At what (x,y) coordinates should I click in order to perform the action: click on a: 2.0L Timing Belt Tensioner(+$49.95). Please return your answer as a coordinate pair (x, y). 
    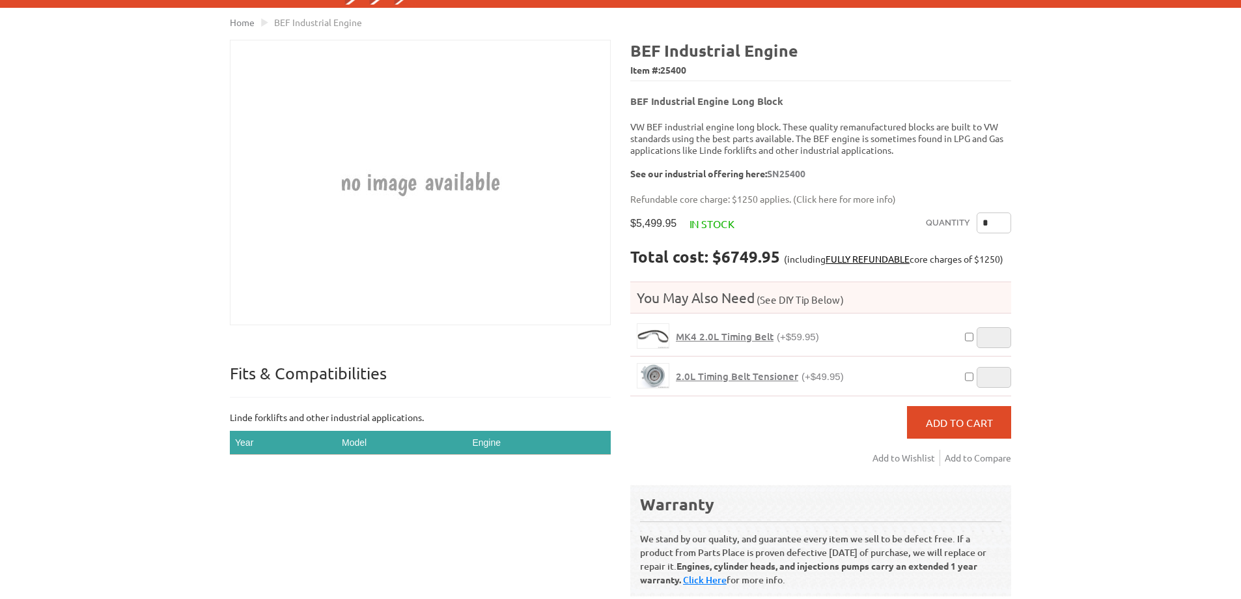
    Looking at the image, I should click on (760, 376).